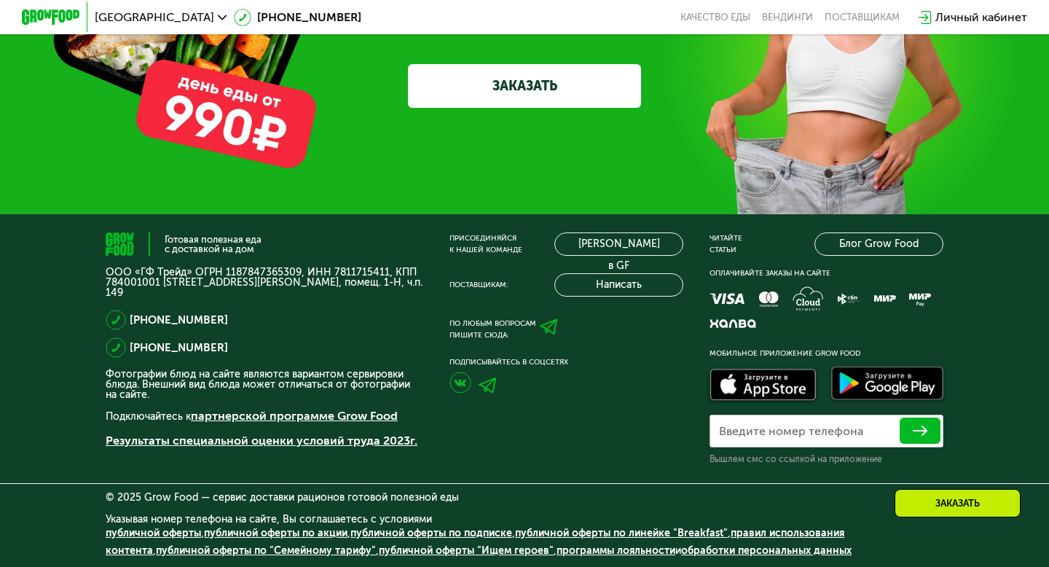 The height and width of the screenshot is (567, 1049). What do you see at coordinates (879, 244) in the screenshot?
I see `a: Блог Grow Food` at bounding box center [879, 244].